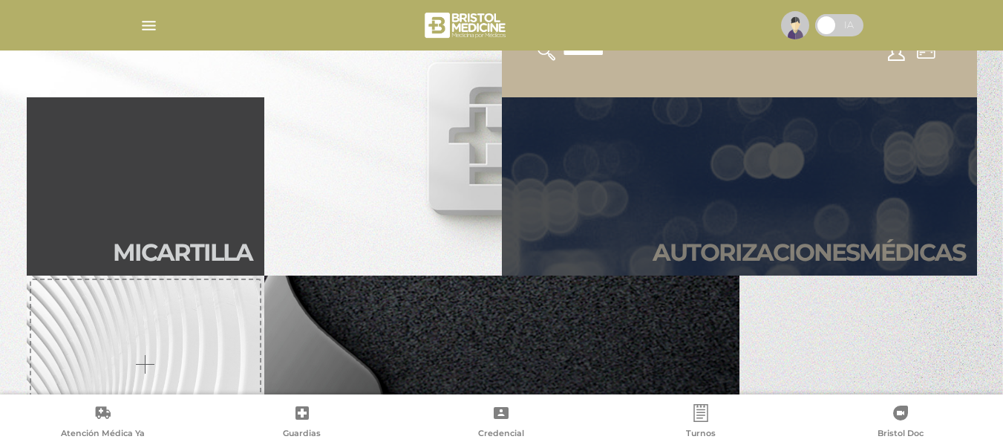 The height and width of the screenshot is (445, 1003). Describe the element at coordinates (701, 434) in the screenshot. I see `span: Turnos` at that location.